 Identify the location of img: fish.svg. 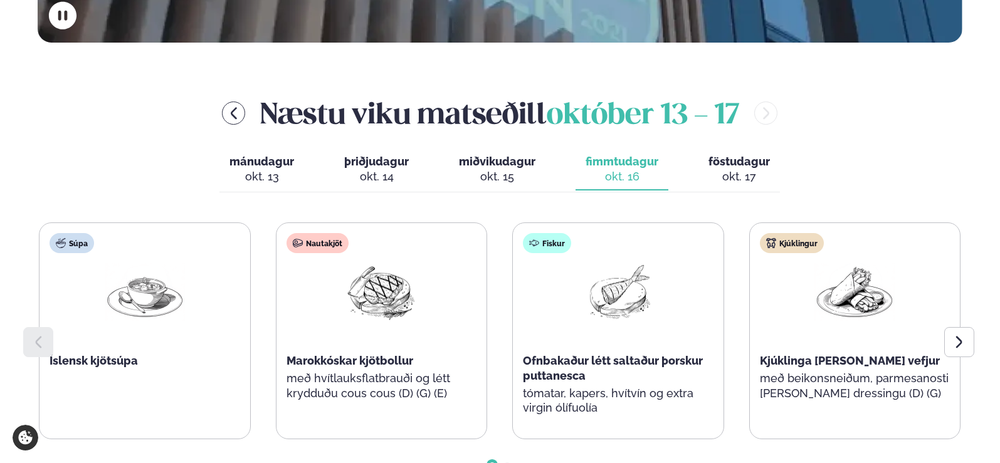
(534, 243).